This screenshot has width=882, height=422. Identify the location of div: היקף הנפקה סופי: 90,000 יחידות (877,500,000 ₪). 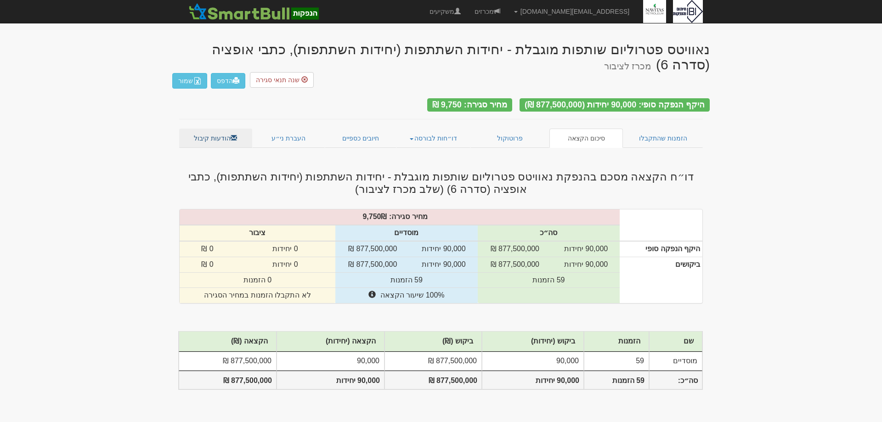
(614, 105).